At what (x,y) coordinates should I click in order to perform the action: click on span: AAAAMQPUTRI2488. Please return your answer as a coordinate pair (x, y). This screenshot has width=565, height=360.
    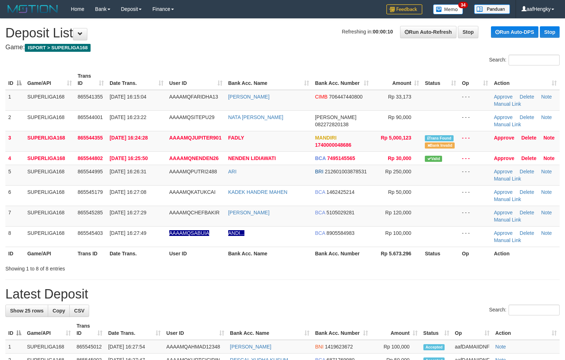
    Looking at the image, I should click on (193, 172).